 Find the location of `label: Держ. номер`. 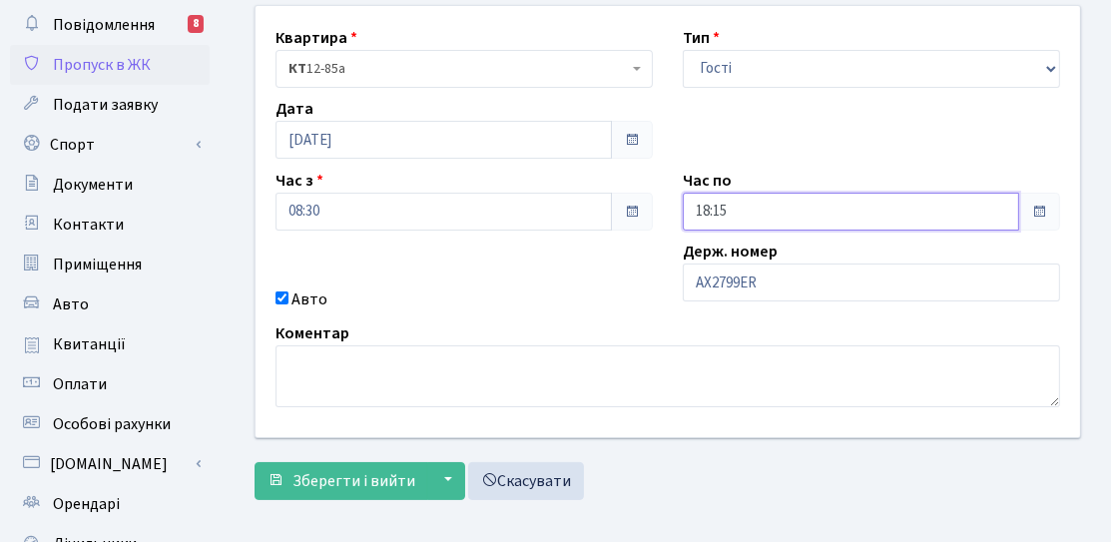

label: Держ. номер is located at coordinates (729, 251).